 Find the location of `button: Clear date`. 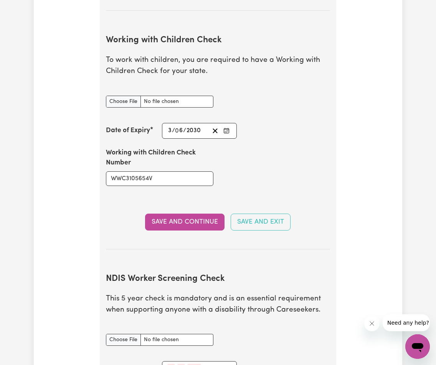

button: Clear date is located at coordinates (215, 131).